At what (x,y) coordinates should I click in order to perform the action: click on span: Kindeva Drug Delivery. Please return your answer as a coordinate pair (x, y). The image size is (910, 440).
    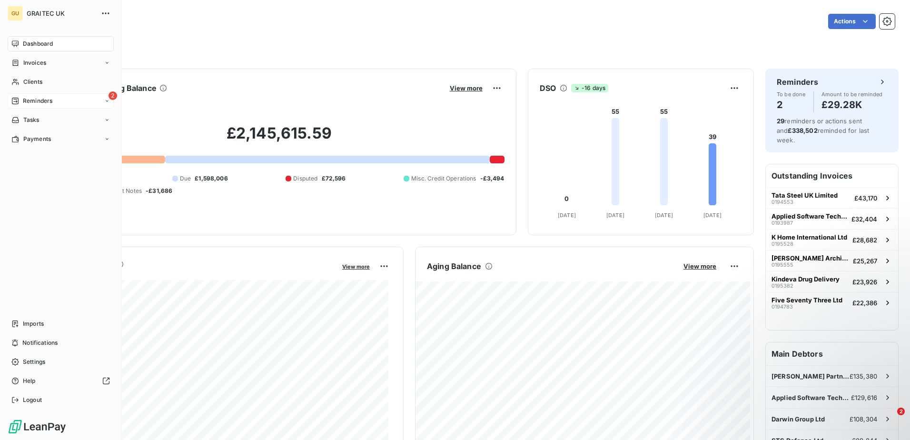
    Looking at the image, I should click on (805, 279).